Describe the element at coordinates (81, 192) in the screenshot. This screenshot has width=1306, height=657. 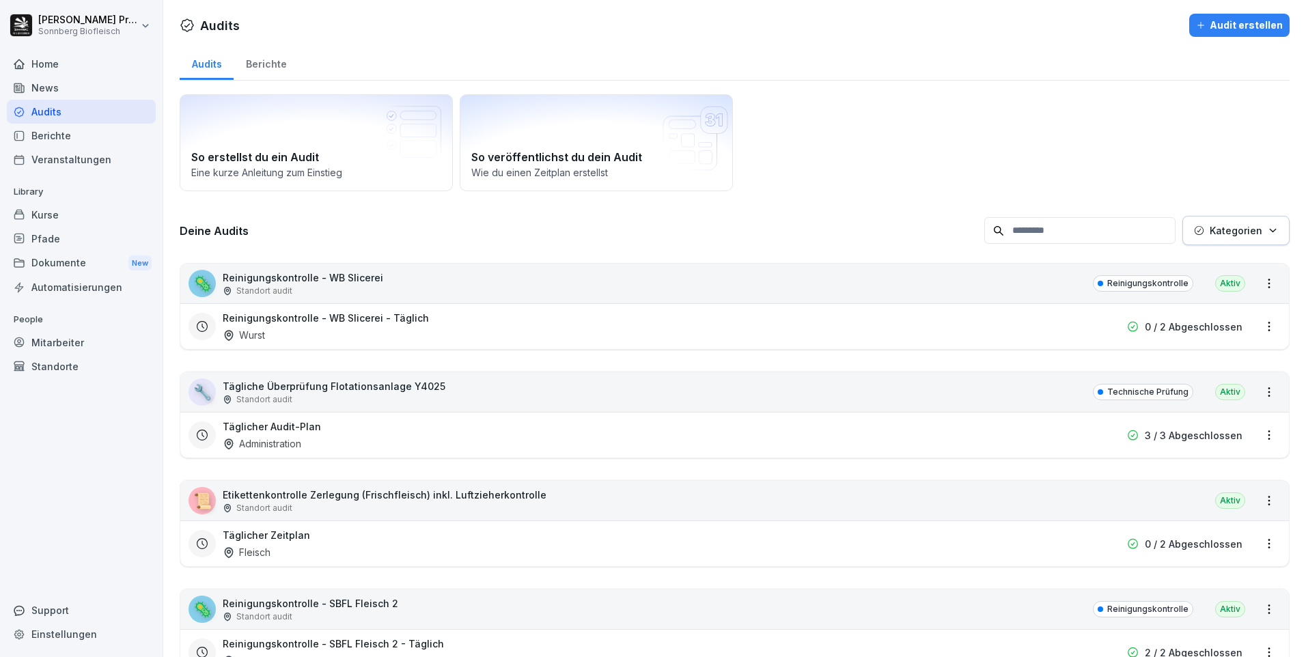
I see `p: Library` at that location.